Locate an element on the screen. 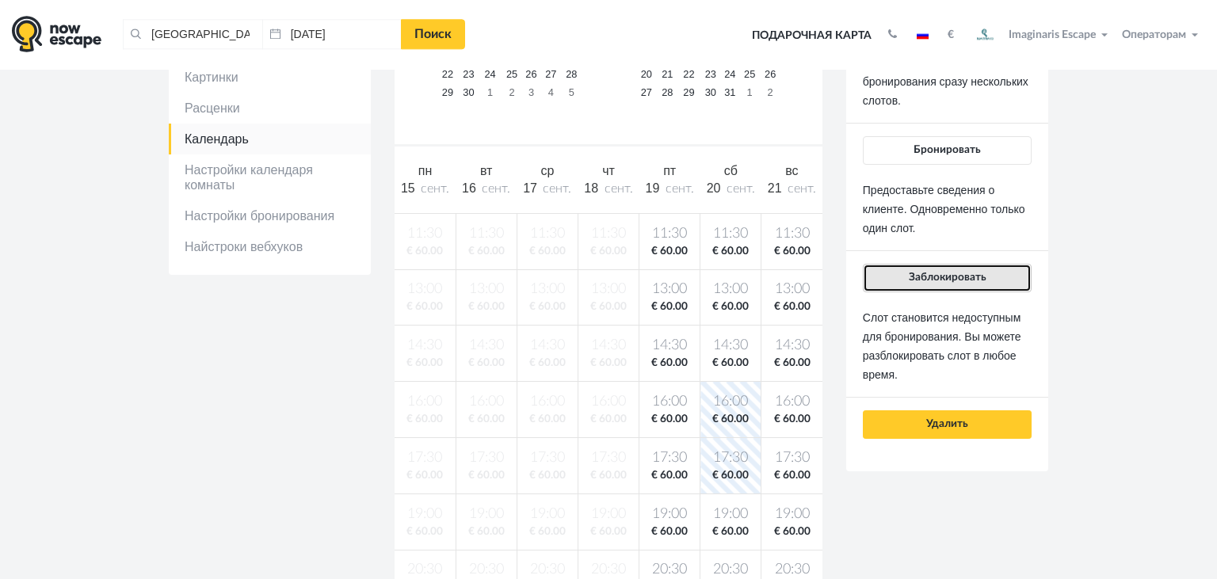  a: Настройки календаря комнаты is located at coordinates (269, 177).